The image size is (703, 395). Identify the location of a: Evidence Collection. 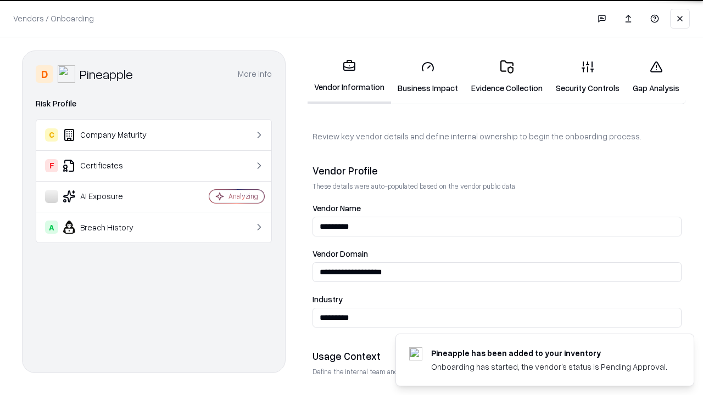
(507, 77).